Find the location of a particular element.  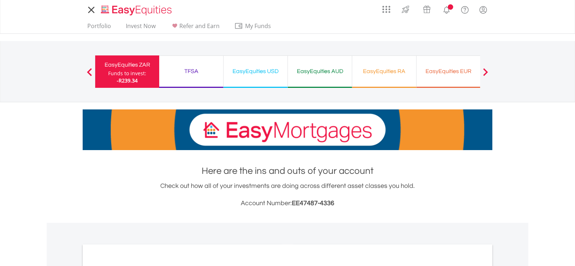

div: EasyEquities RA is located at coordinates (384, 71).